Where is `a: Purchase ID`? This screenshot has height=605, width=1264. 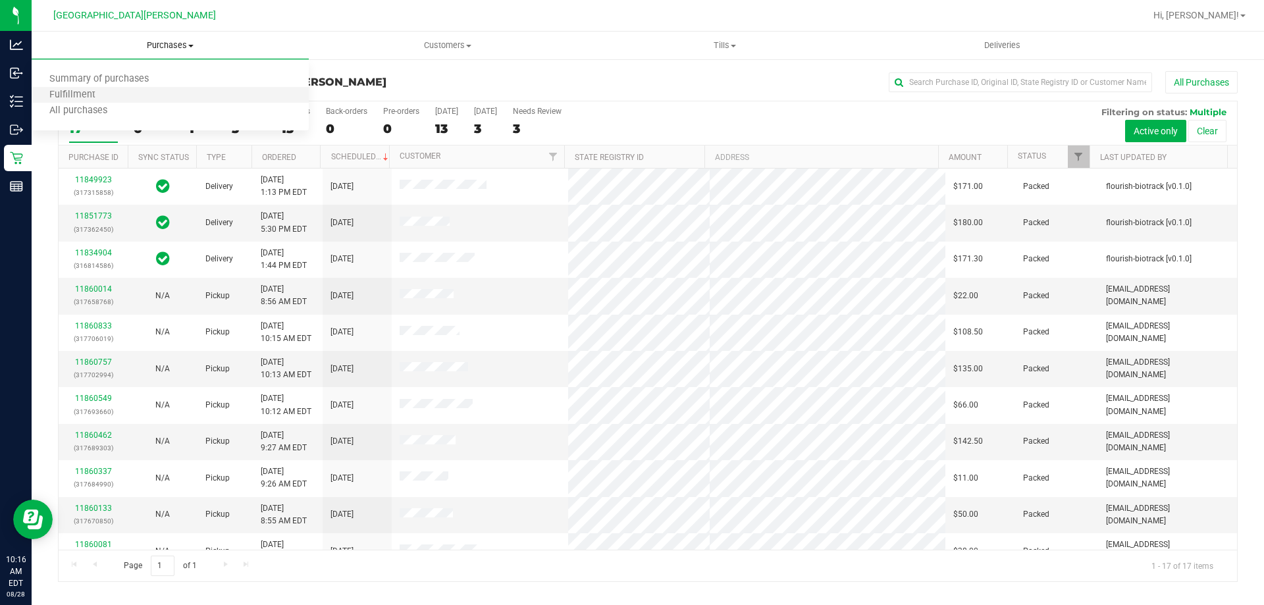 a: Purchase ID is located at coordinates (93, 157).